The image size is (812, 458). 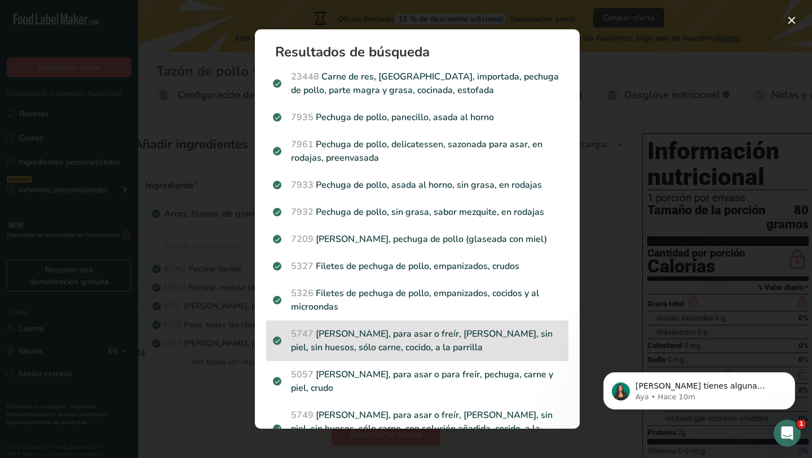 I want to click on span: 7961, so click(x=302, y=144).